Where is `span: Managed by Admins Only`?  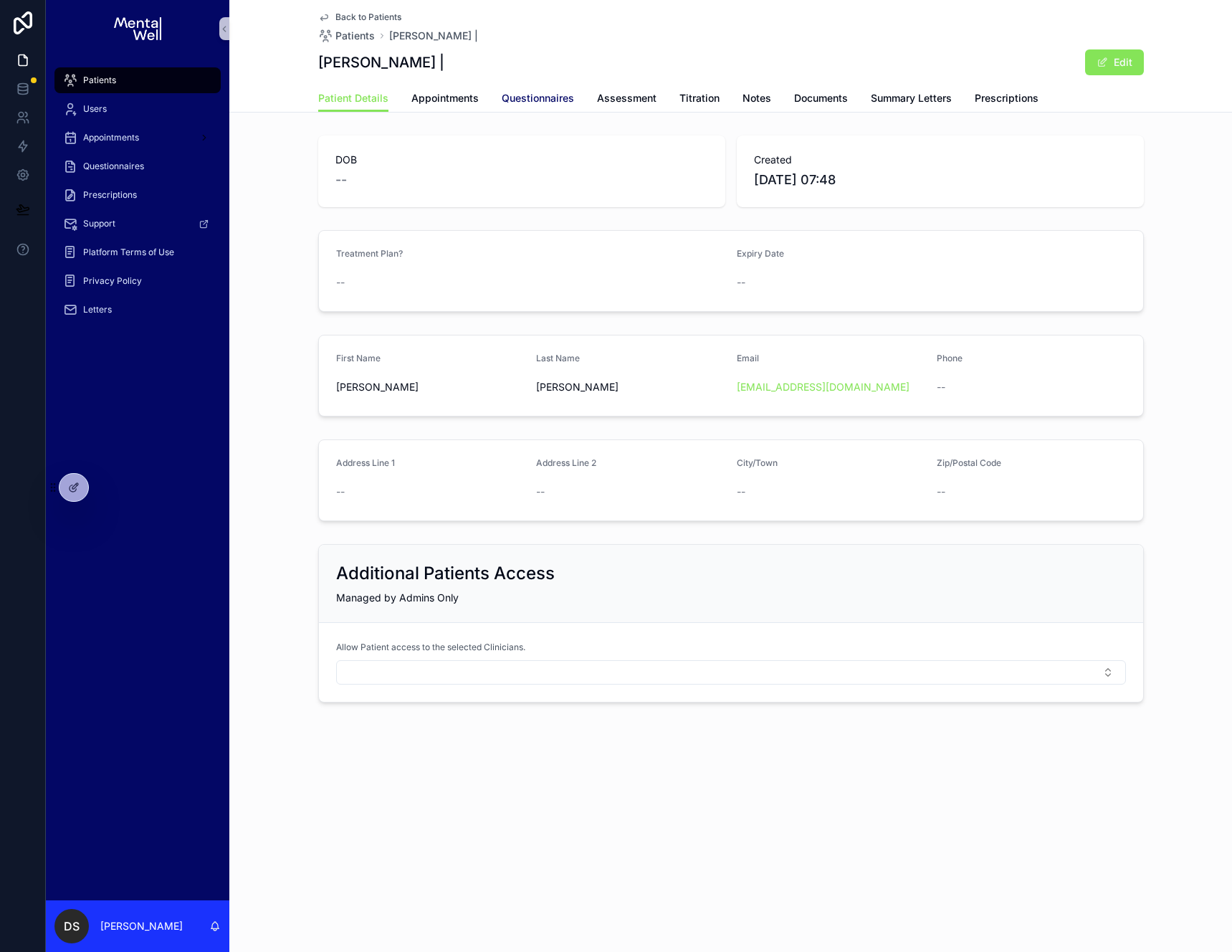
span: Managed by Admins Only is located at coordinates (397, 597).